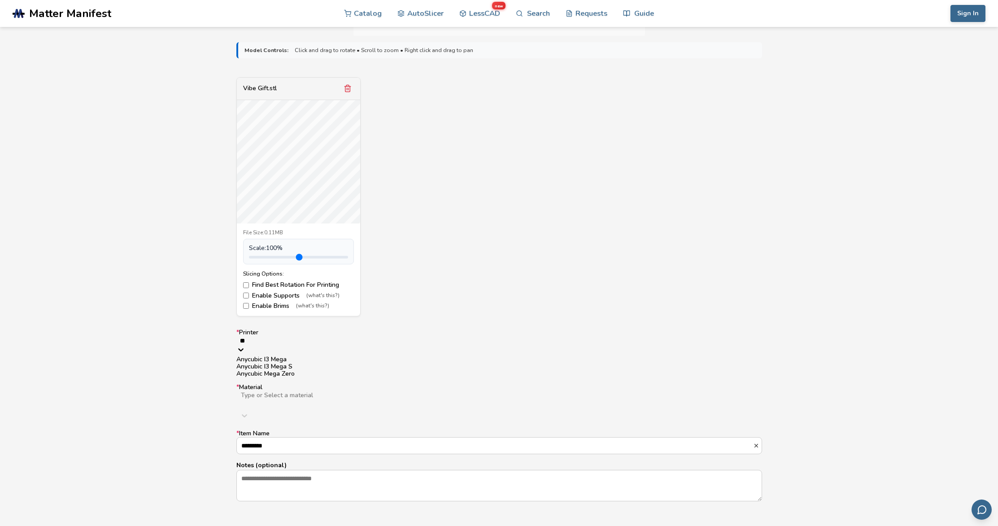 The height and width of the screenshot is (526, 998). I want to click on div: Type or Select a material, so click(499, 395).